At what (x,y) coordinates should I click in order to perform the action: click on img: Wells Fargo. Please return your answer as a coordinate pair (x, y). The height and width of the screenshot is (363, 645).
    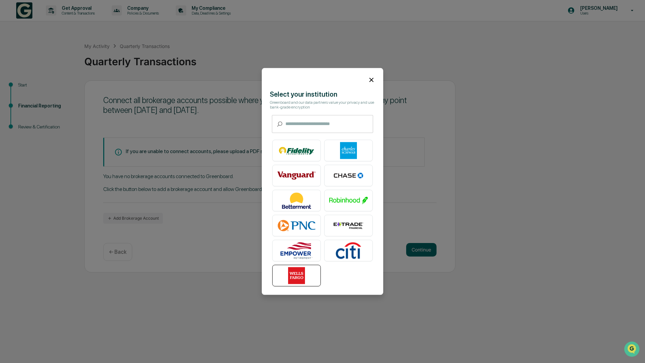
    Looking at the image, I should click on (297, 275).